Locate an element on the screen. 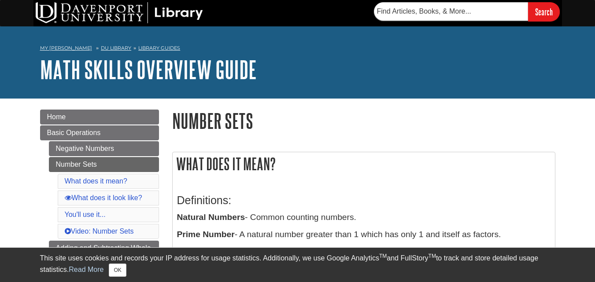 This screenshot has height=282, width=595. a: Math Skills Overview Guide is located at coordinates (148, 70).